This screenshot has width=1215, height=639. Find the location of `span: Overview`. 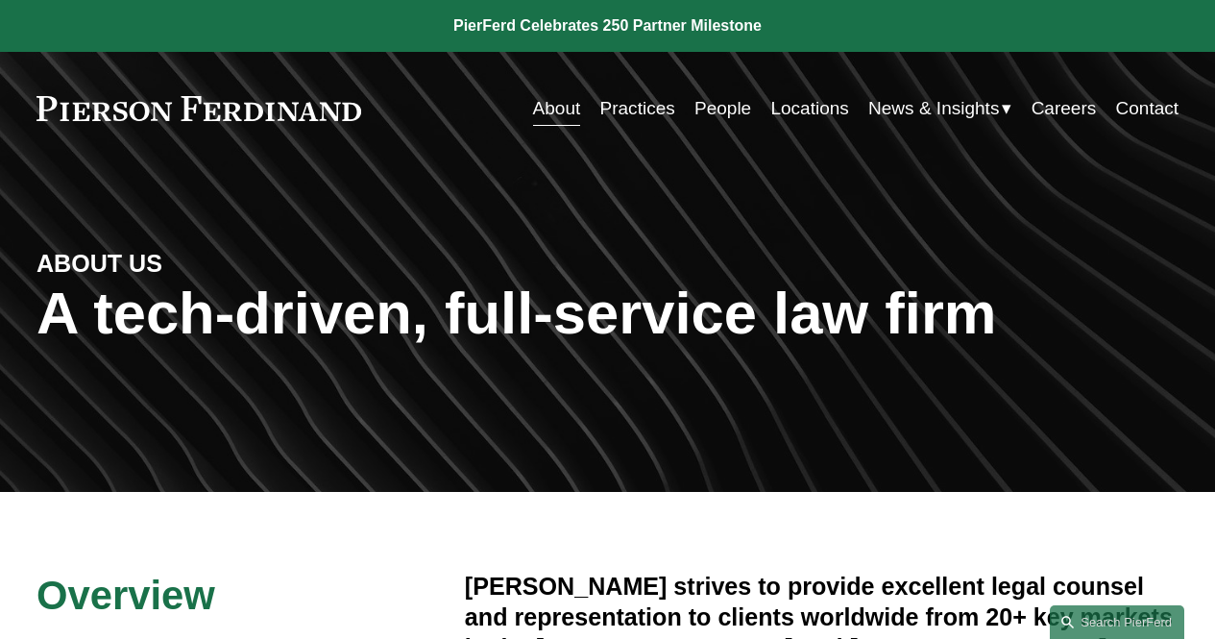

span: Overview is located at coordinates (126, 595).